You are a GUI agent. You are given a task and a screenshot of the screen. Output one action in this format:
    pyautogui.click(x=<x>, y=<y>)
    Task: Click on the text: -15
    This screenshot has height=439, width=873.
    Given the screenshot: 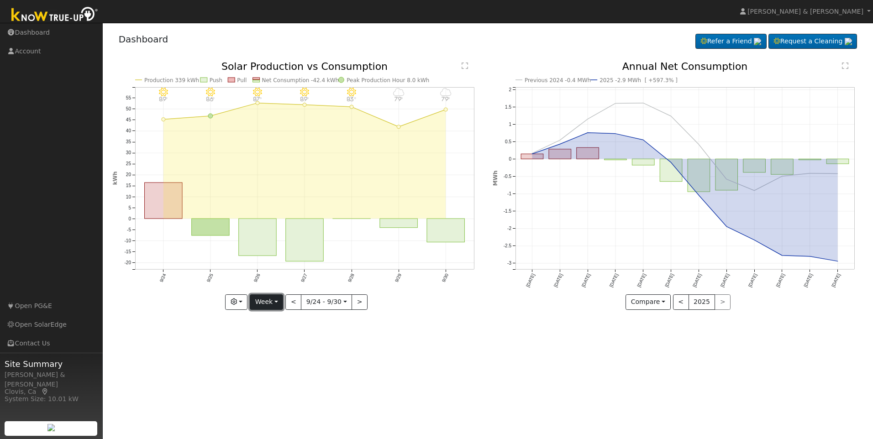 What is the action you would take?
    pyautogui.click(x=127, y=251)
    